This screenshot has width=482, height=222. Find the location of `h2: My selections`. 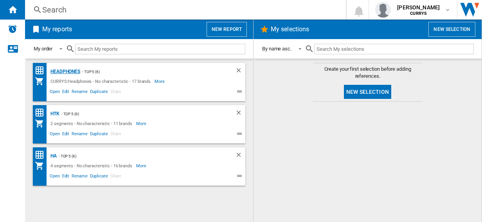

h2: My selections is located at coordinates (290, 29).